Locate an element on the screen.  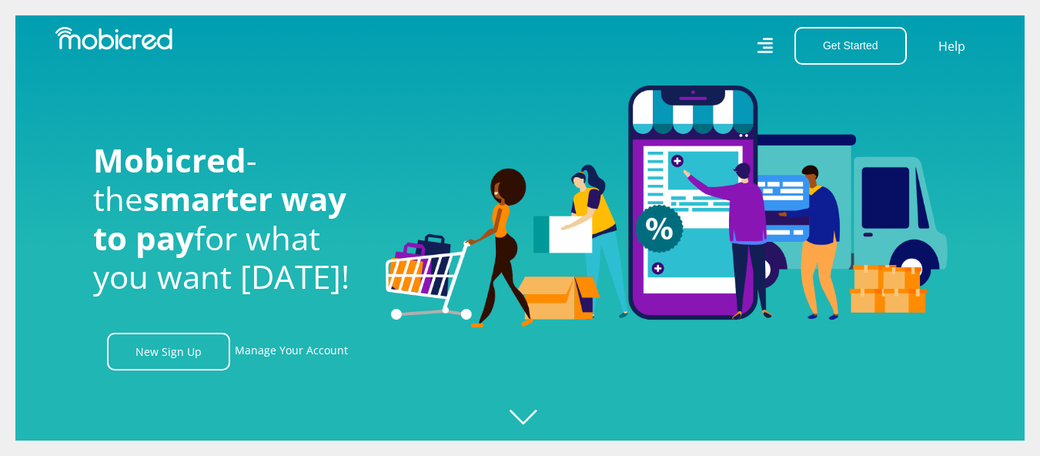
a: Manage Your Account is located at coordinates (291, 351).